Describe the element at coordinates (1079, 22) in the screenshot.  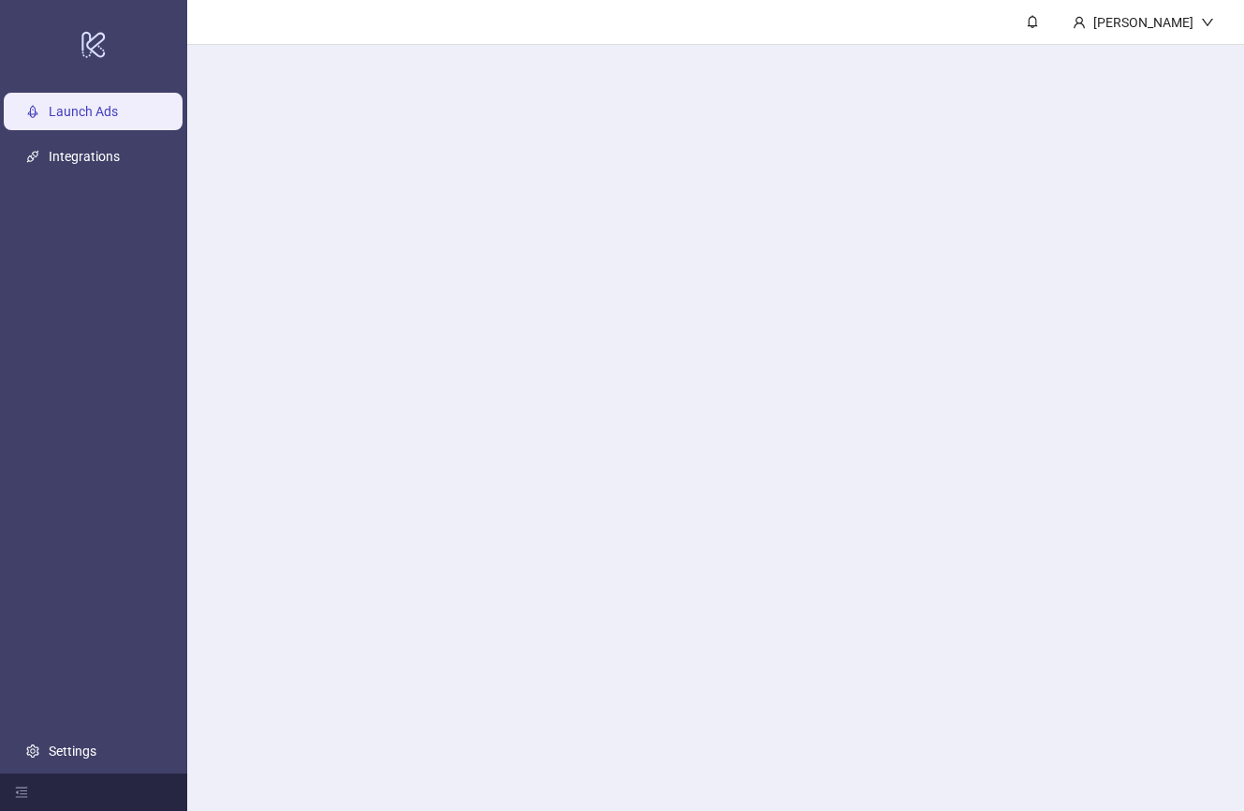
I see `span: user` at that location.